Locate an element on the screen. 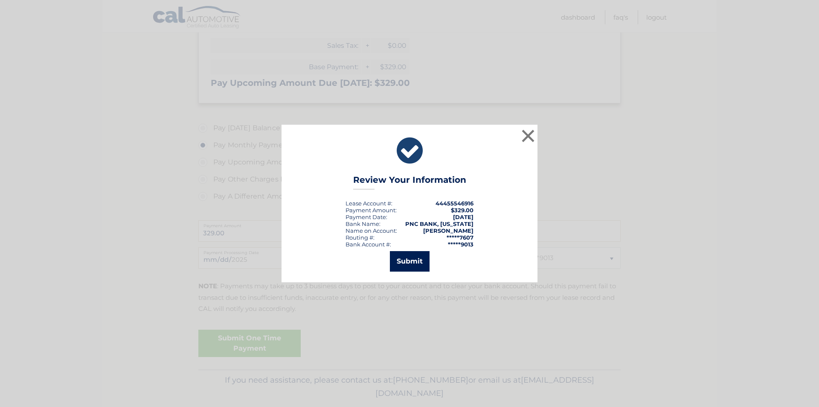 The image size is (819, 407). div: Payment Amount: is located at coordinates (371, 210).